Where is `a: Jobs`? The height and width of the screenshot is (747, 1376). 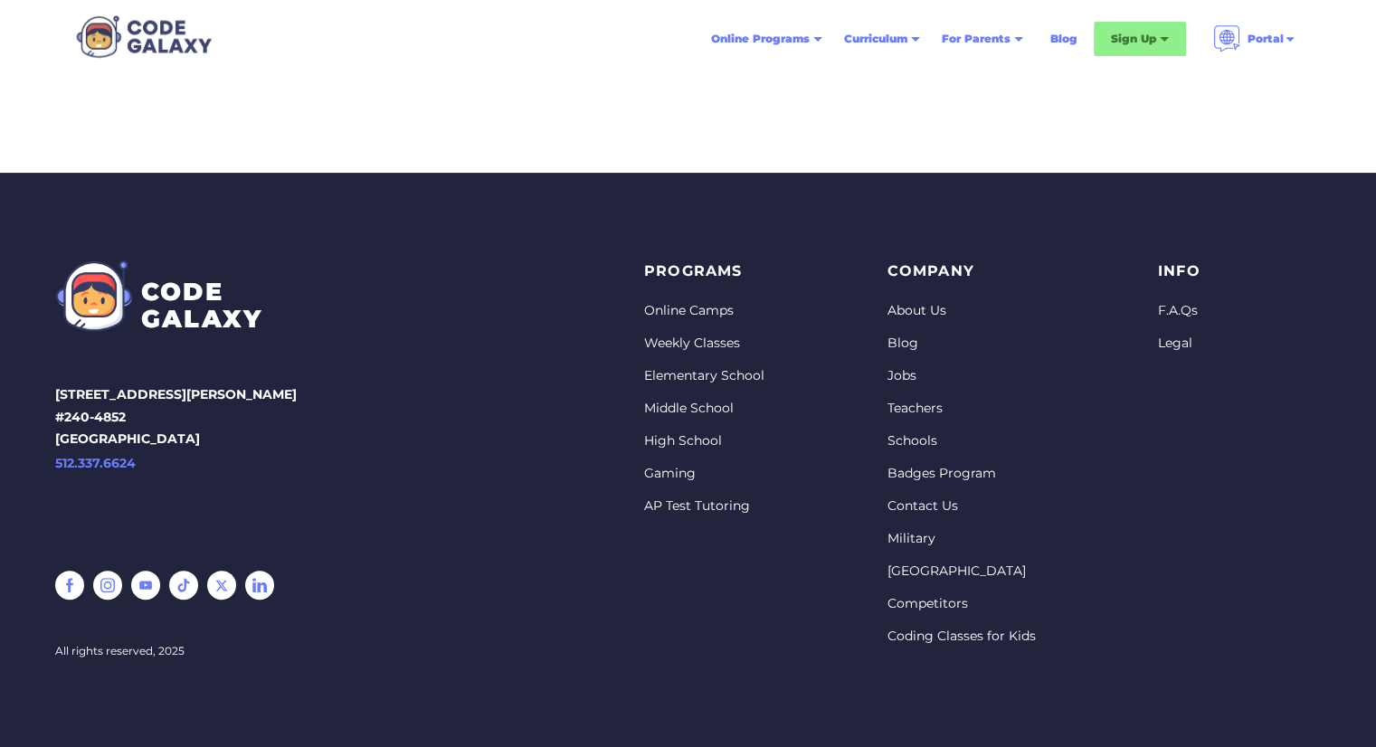
a: Jobs is located at coordinates (961, 376).